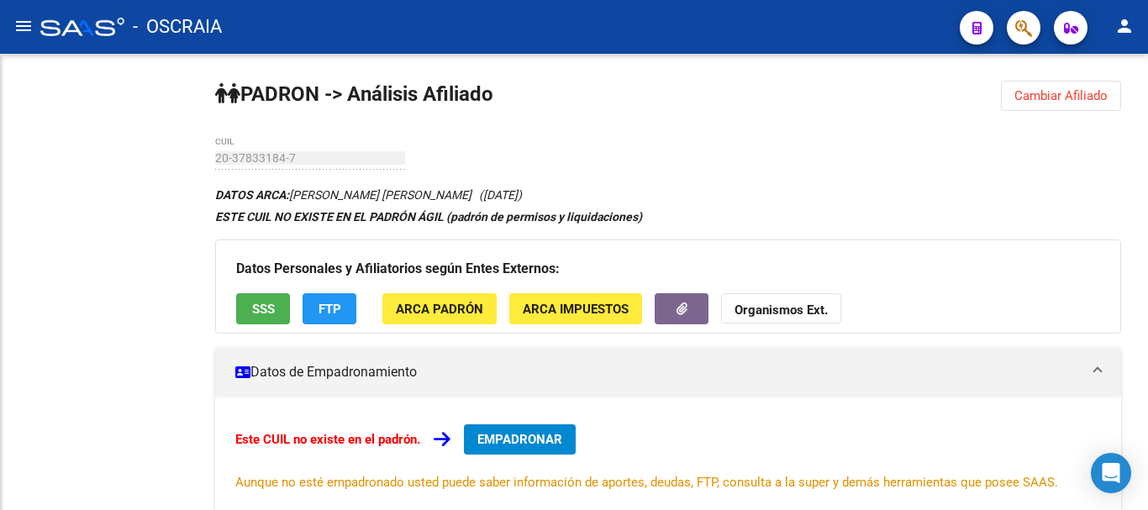  I want to click on span: SSS, so click(263, 309).